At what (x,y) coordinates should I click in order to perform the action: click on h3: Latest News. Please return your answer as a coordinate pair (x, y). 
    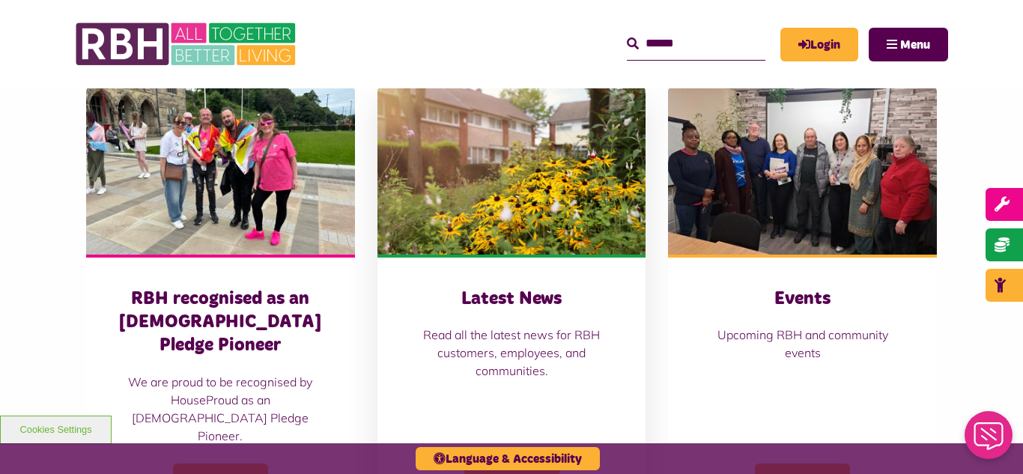
    Looking at the image, I should click on (512, 299).